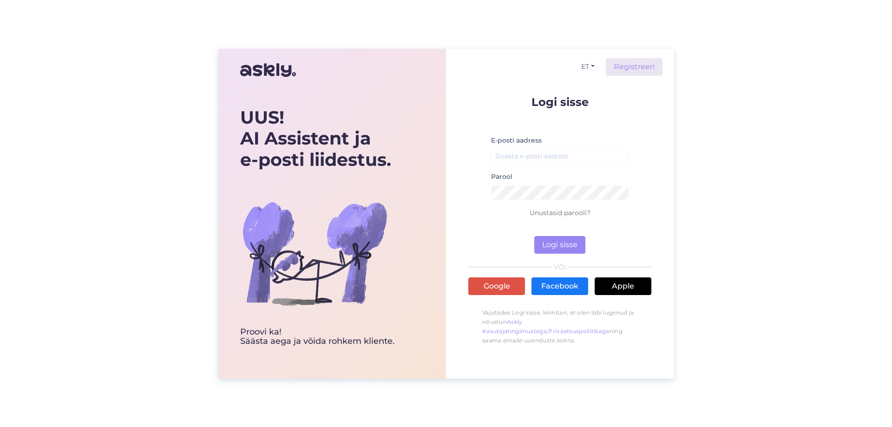 This screenshot has width=892, height=427. I want to click on a: Unustasid parooli?, so click(560, 213).